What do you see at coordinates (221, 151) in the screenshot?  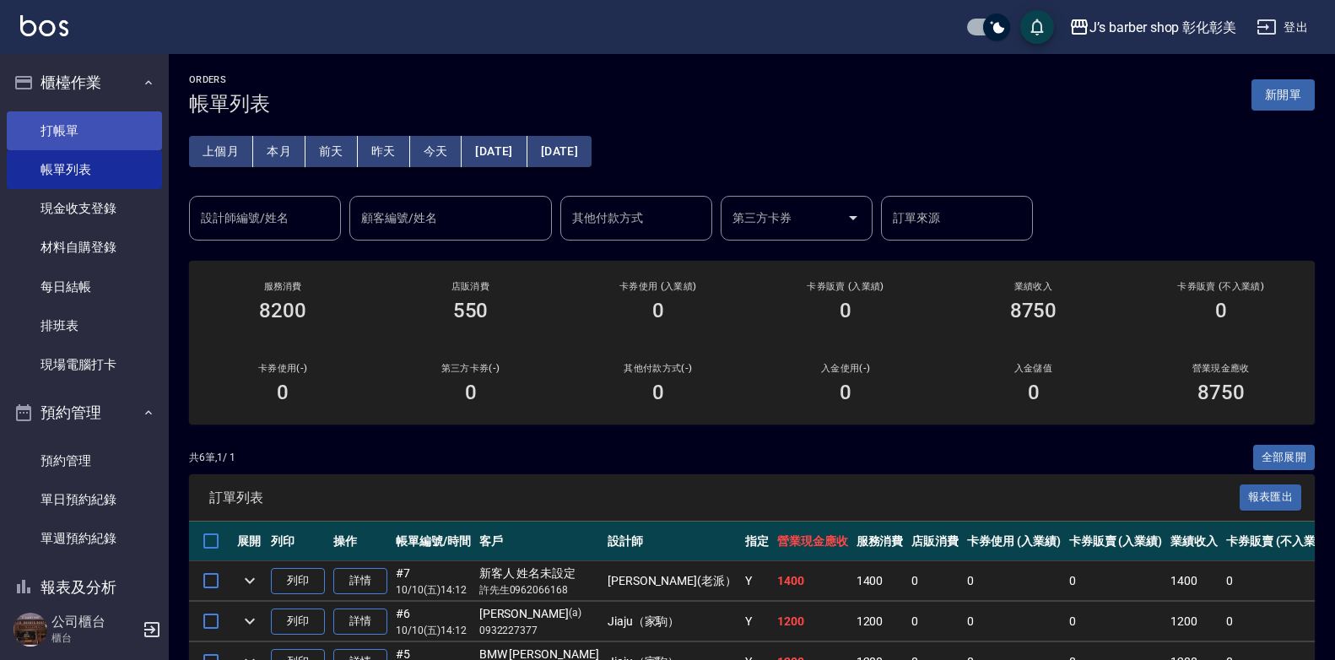 I see `button: 上個月` at bounding box center [221, 151].